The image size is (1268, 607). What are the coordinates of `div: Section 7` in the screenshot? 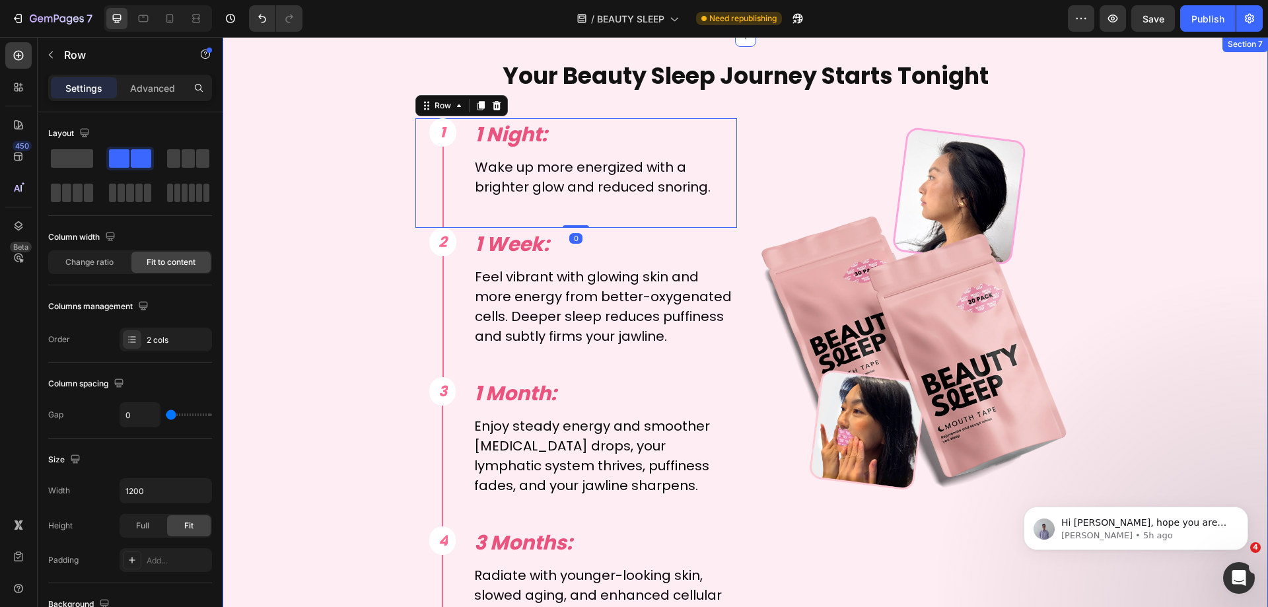 It's located at (1022, 7).